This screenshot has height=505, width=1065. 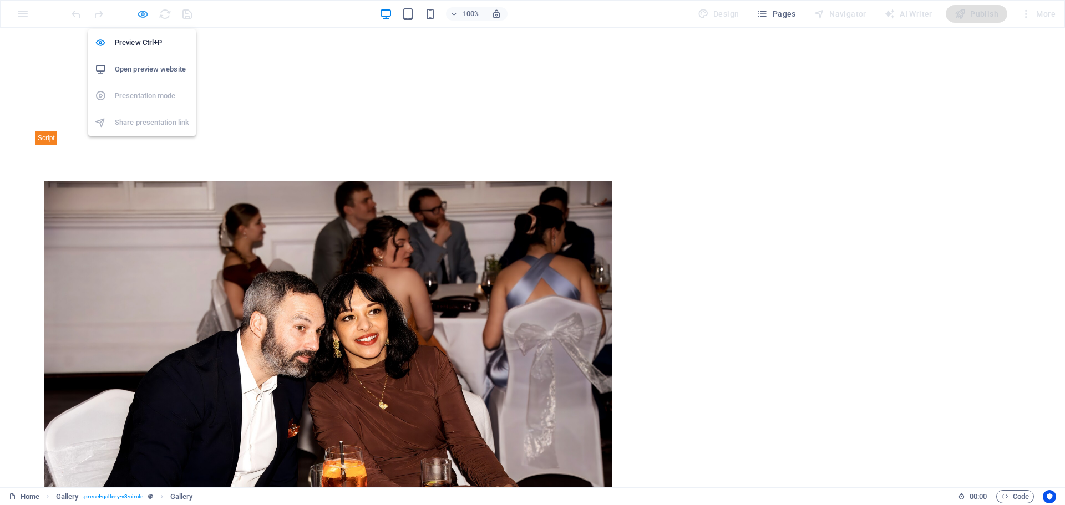 What do you see at coordinates (150, 497) in the screenshot?
I see `i: This element is a customizable preset` at bounding box center [150, 497].